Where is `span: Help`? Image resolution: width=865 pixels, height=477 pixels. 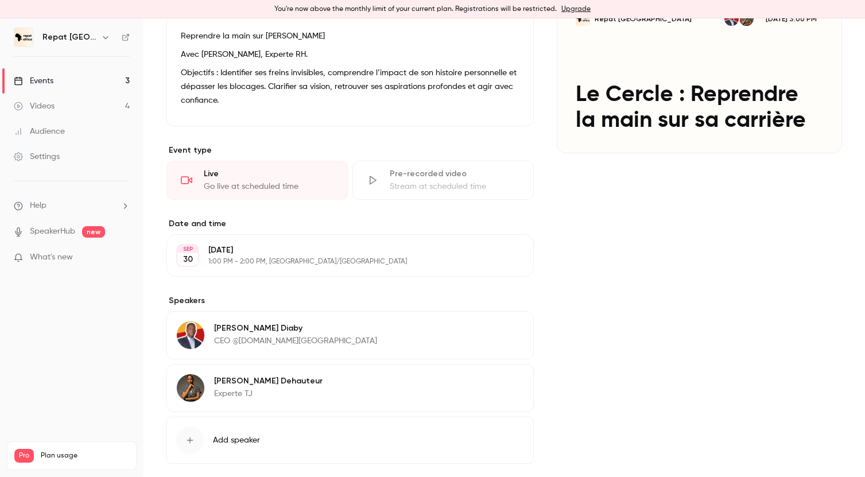
span: Help is located at coordinates (38, 205).